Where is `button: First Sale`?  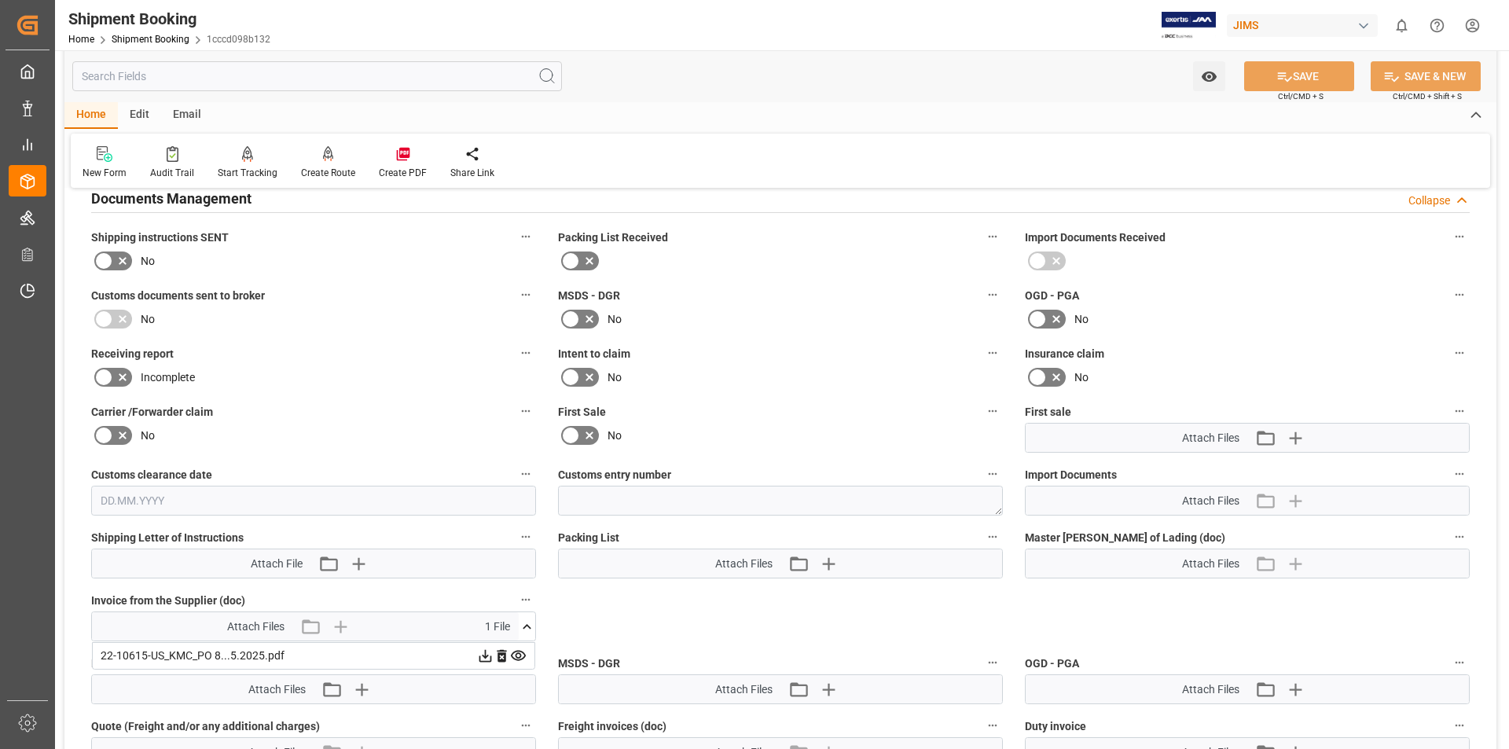
button: First Sale is located at coordinates (993, 411).